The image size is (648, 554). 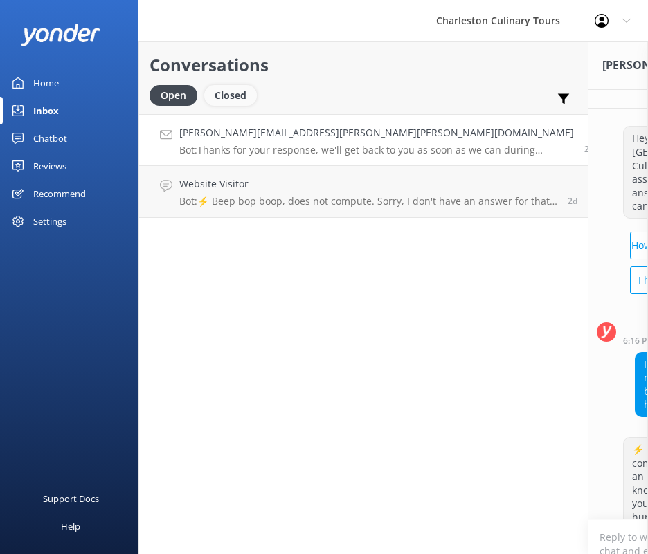 What do you see at coordinates (50, 138) in the screenshot?
I see `div: Chatbot` at bounding box center [50, 138].